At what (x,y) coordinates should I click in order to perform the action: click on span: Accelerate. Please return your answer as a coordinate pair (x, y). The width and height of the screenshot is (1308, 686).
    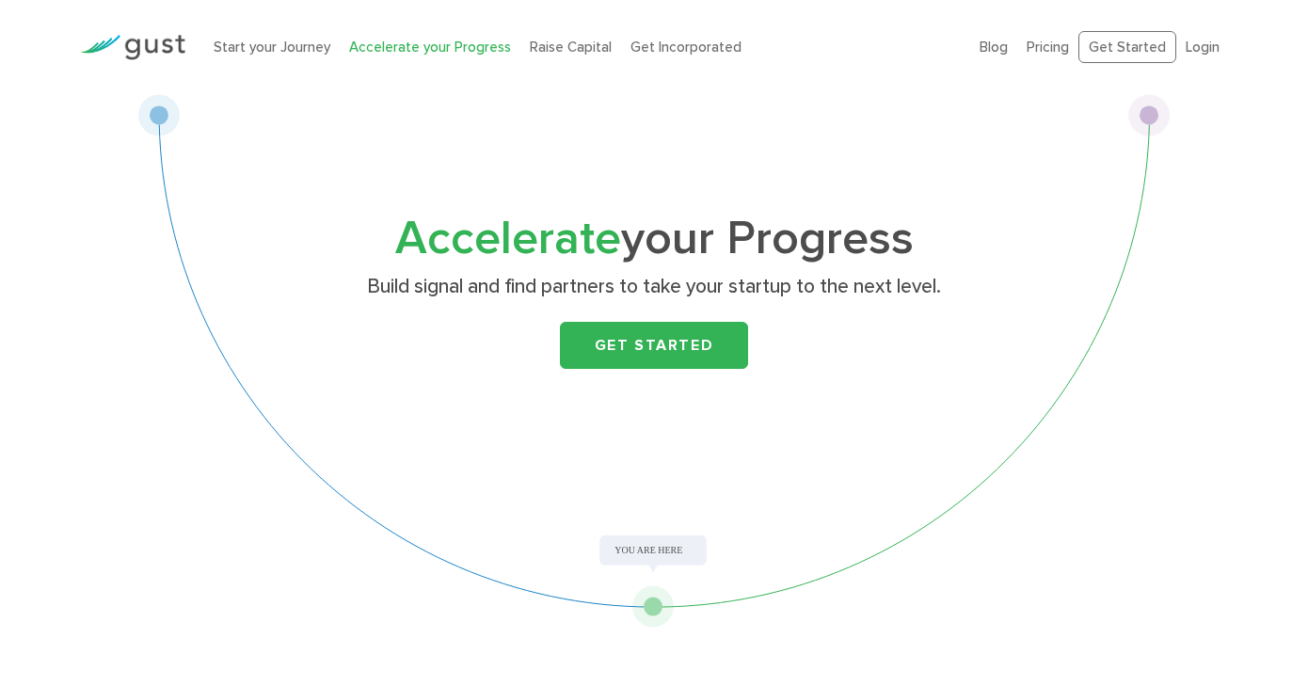
    Looking at the image, I should click on (508, 238).